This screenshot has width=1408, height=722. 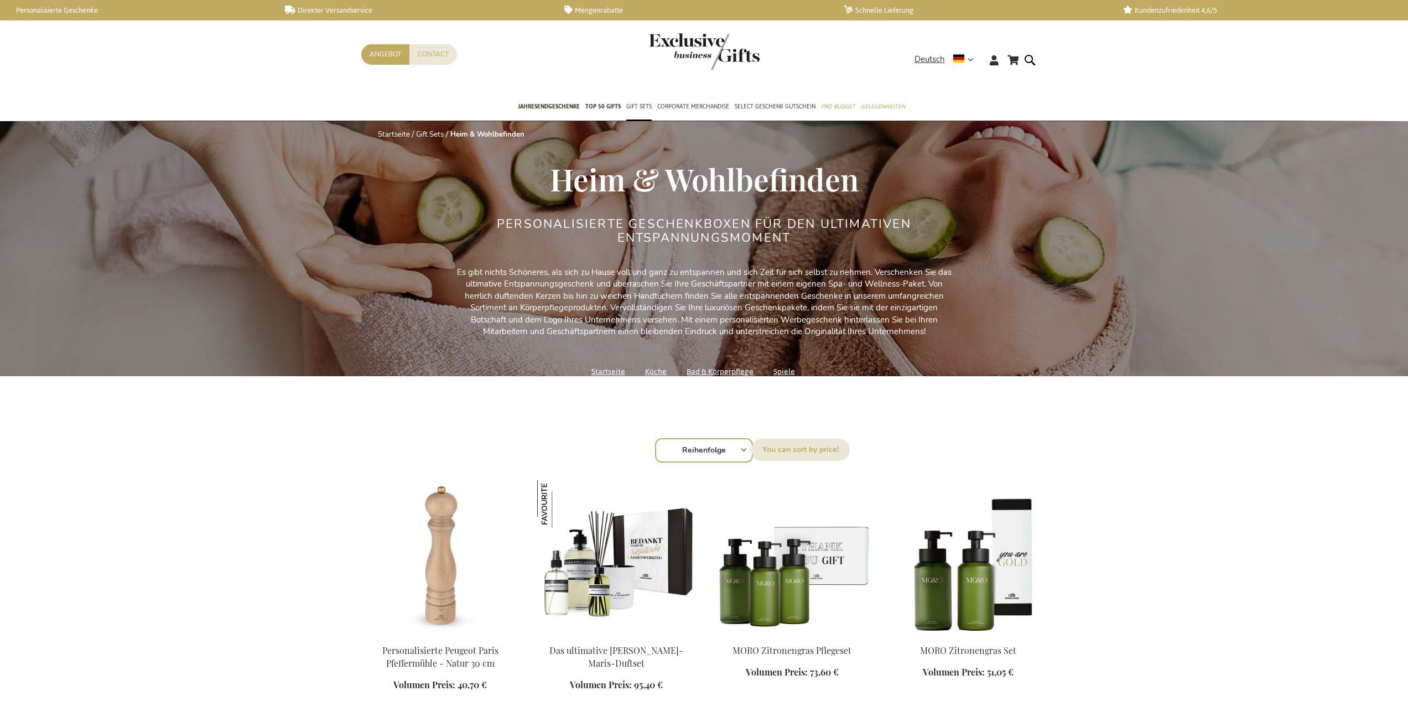 I want to click on h2: Personalisierte Geschenkboxen für den ultimativen Entspannungsmoment, so click(x=704, y=231).